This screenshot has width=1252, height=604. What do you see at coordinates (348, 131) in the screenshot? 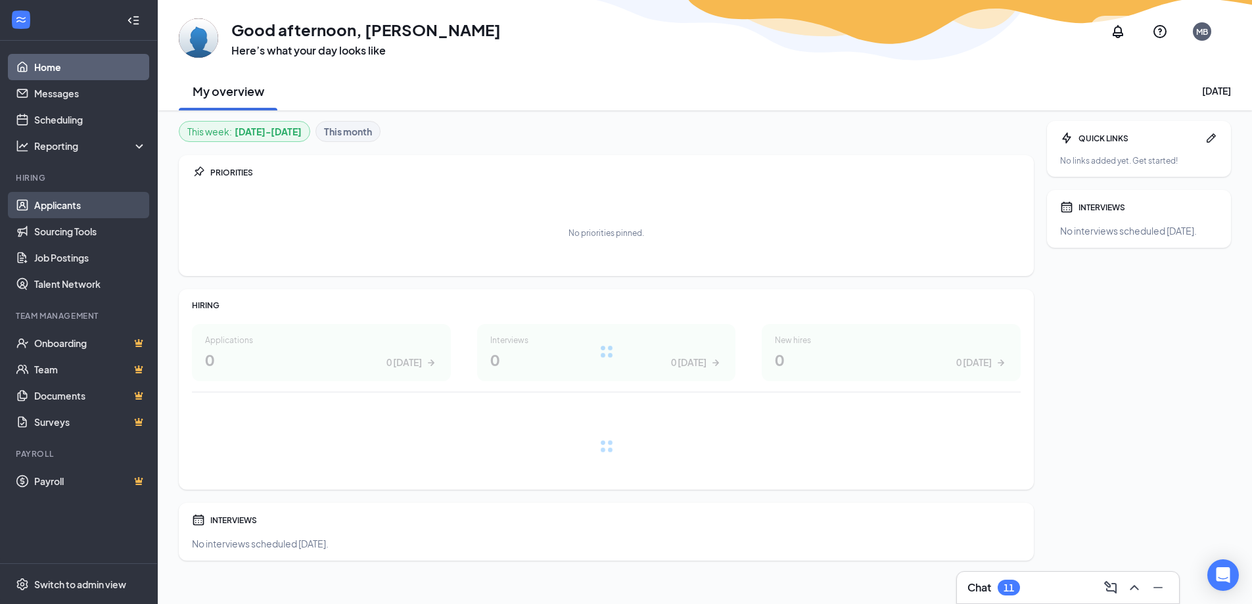
I see `b: This month` at bounding box center [348, 131].